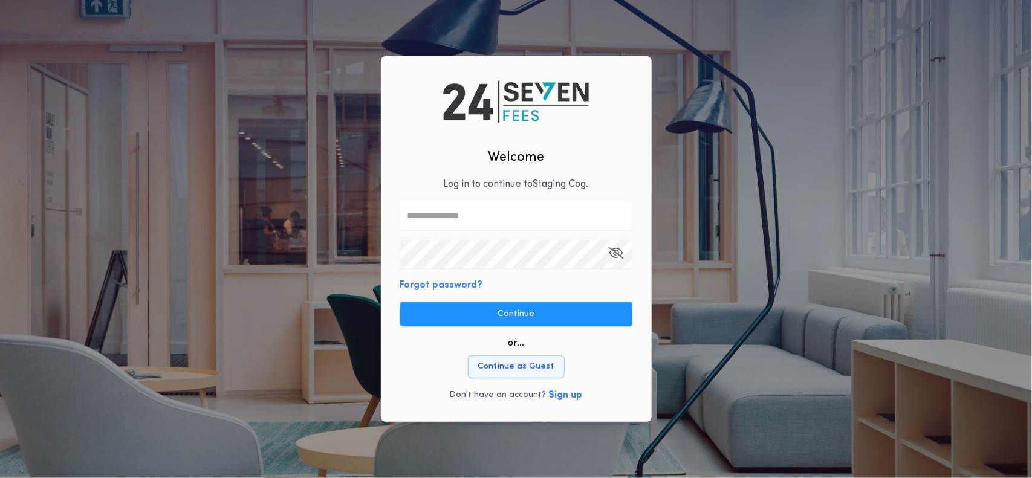 This screenshot has width=1032, height=478. I want to click on h2: Welcome, so click(516, 157).